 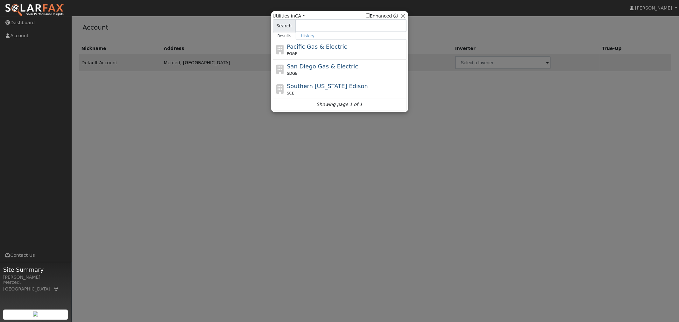 What do you see at coordinates (317, 46) in the screenshot?
I see `span: Pacific Gas & Electric` at bounding box center [317, 46].